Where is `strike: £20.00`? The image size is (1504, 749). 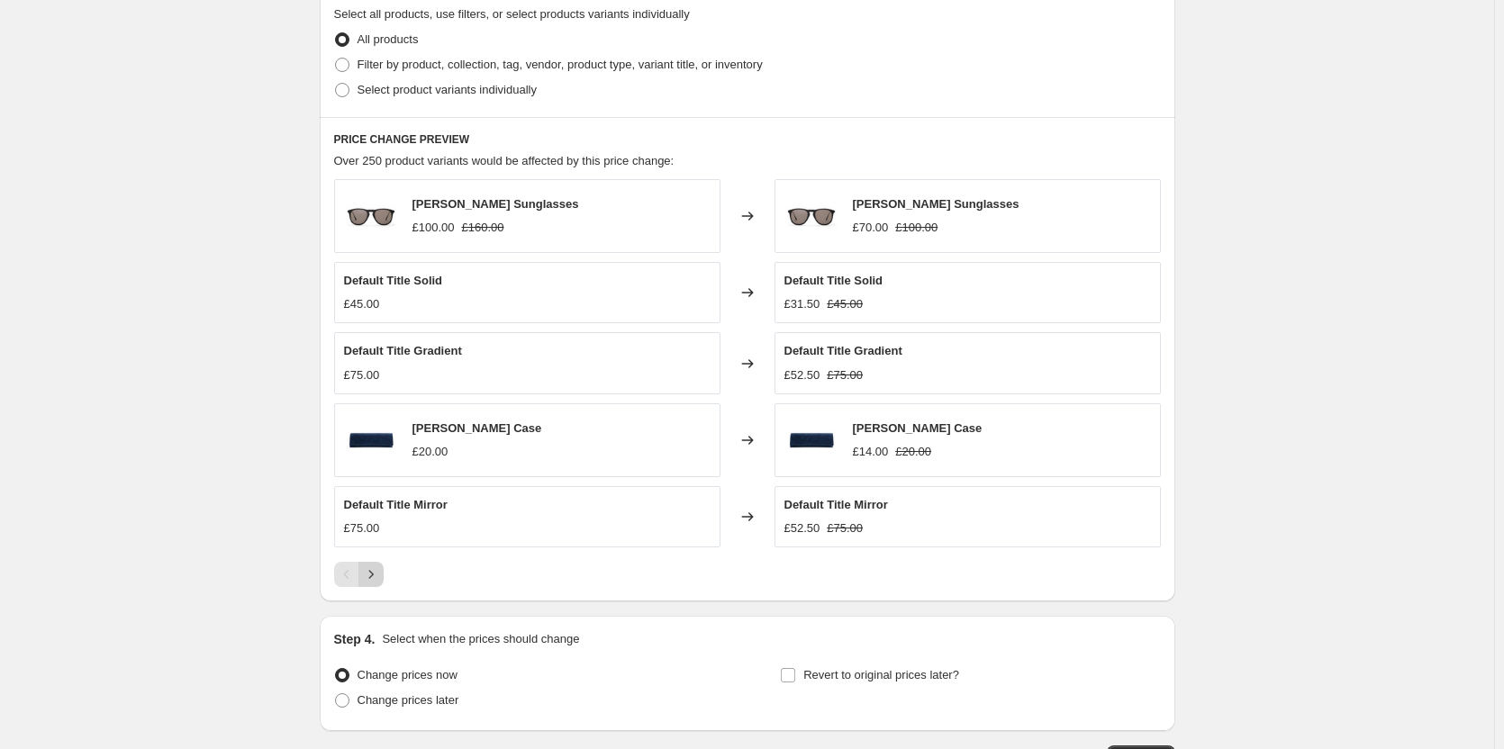
strike: £20.00 is located at coordinates (913, 452).